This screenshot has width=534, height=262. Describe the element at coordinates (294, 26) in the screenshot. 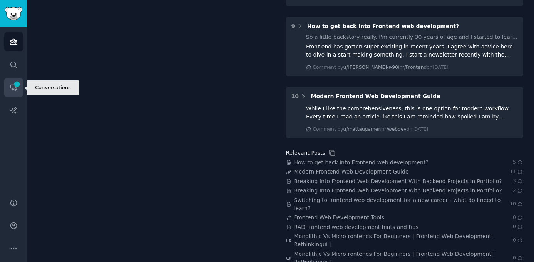

I see `div: 9` at that location.